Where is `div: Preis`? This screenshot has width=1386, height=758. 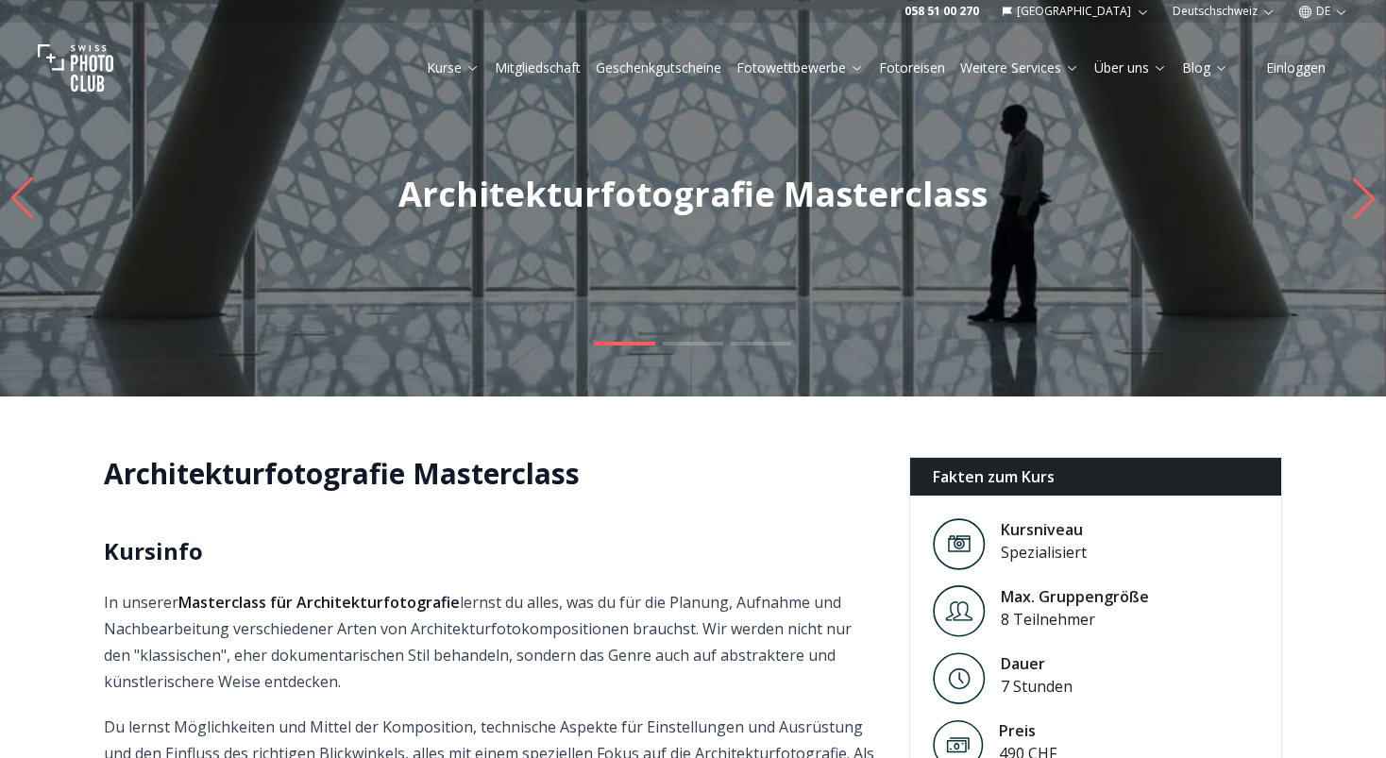 div: Preis is located at coordinates (1128, 731).